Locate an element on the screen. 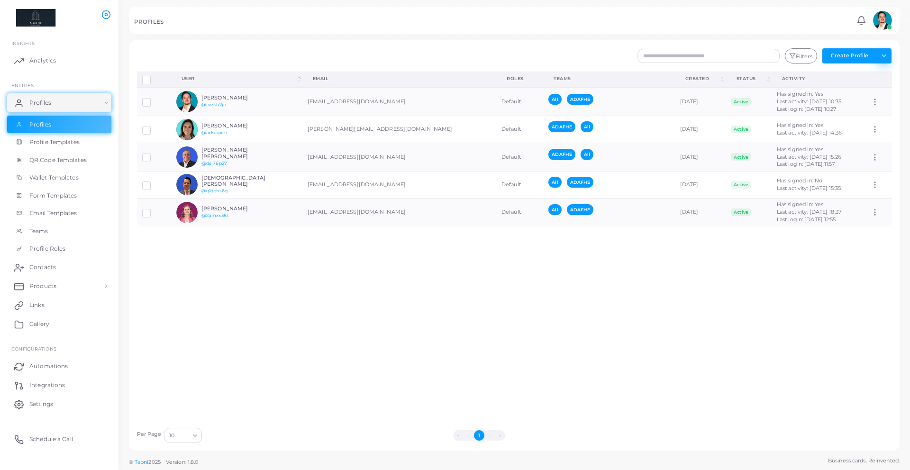 Image resolution: width=910 pixels, height=470 pixels. a: Form Templates is located at coordinates (59, 196).